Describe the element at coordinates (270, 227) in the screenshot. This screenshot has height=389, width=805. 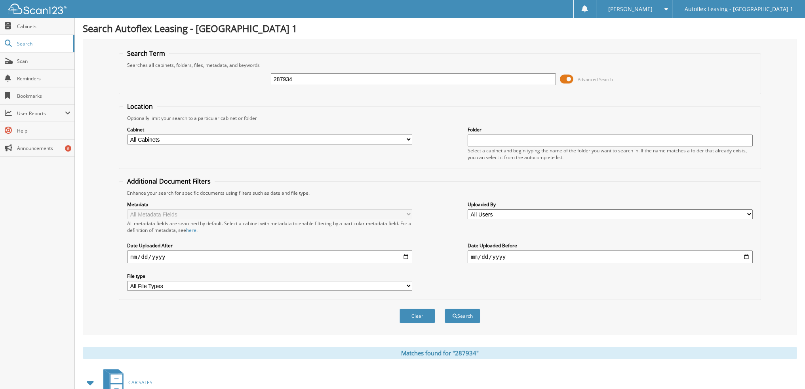
I see `div: All metadata fields are searched by default. Select a cabinet with metadata to enable filtering b...` at that location.